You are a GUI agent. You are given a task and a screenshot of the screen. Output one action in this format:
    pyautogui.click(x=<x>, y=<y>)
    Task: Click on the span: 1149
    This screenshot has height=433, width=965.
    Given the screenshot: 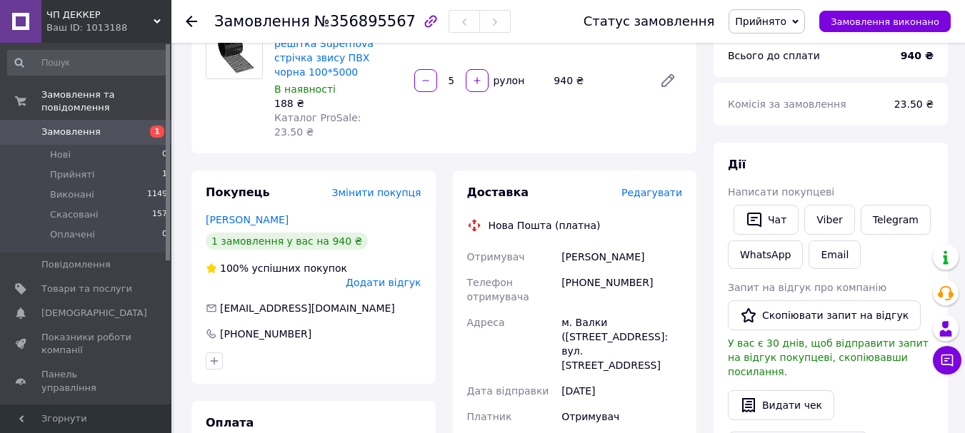 What is the action you would take?
    pyautogui.click(x=157, y=195)
    